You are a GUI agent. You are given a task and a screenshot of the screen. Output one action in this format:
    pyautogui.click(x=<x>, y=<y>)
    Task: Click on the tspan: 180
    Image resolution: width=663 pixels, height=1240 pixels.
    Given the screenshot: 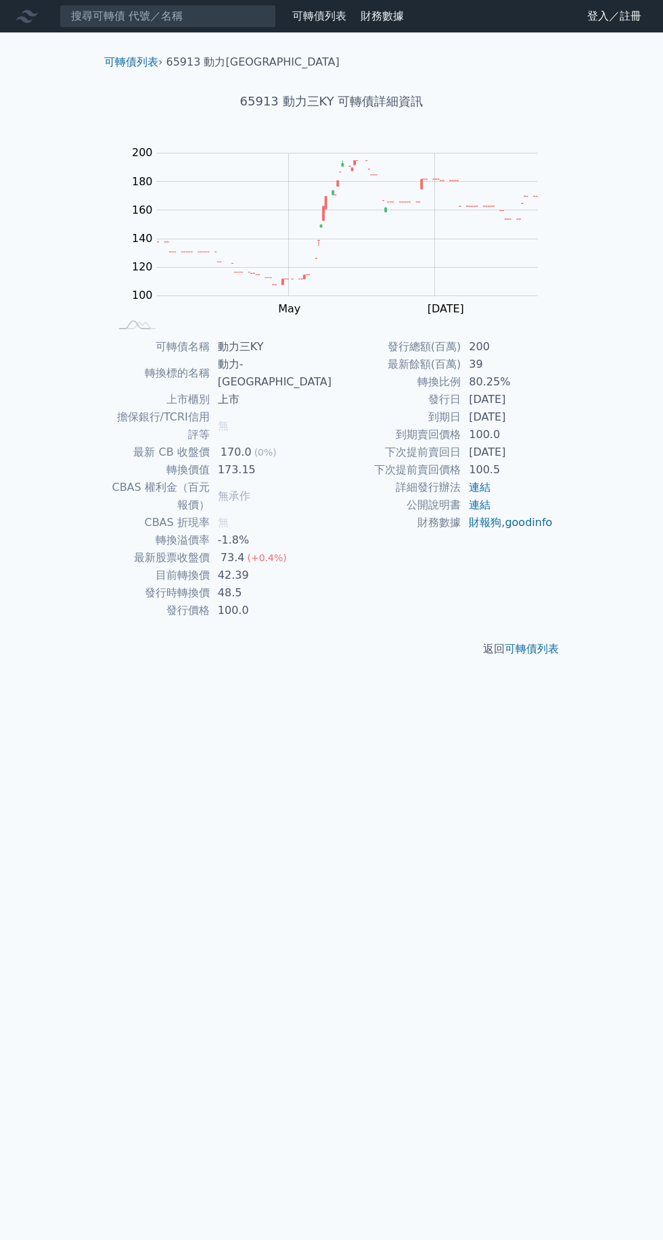 What is the action you would take?
    pyautogui.click(x=142, y=181)
    